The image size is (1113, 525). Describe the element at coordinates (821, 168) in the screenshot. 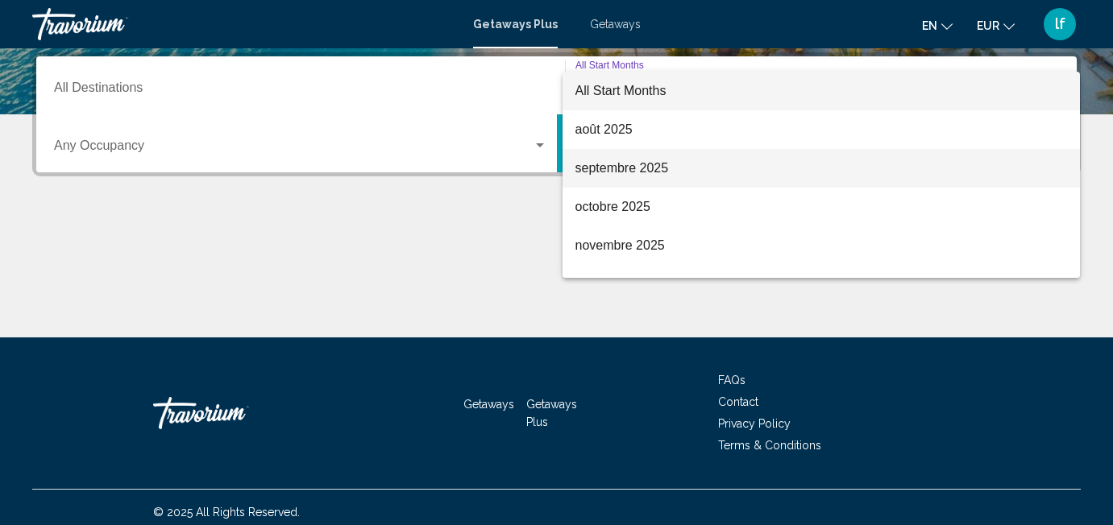

I see `span: septembre 2025` at that location.